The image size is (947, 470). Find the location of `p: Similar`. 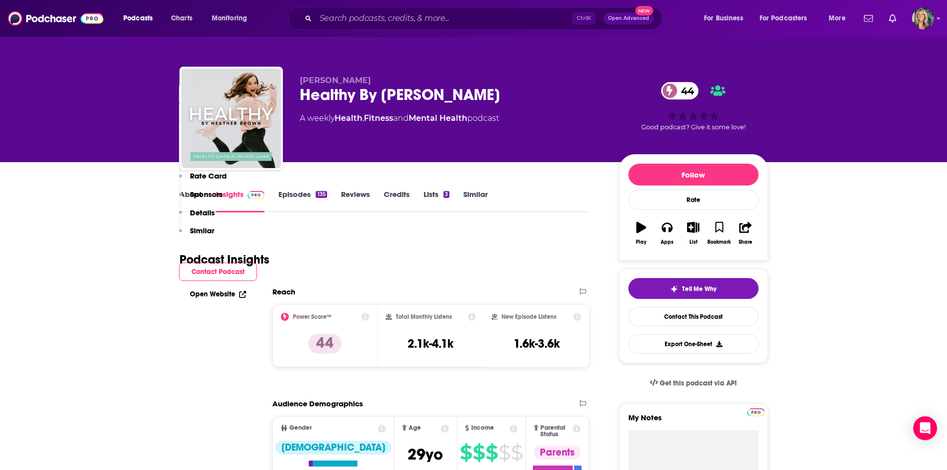

p: Similar is located at coordinates (202, 230).